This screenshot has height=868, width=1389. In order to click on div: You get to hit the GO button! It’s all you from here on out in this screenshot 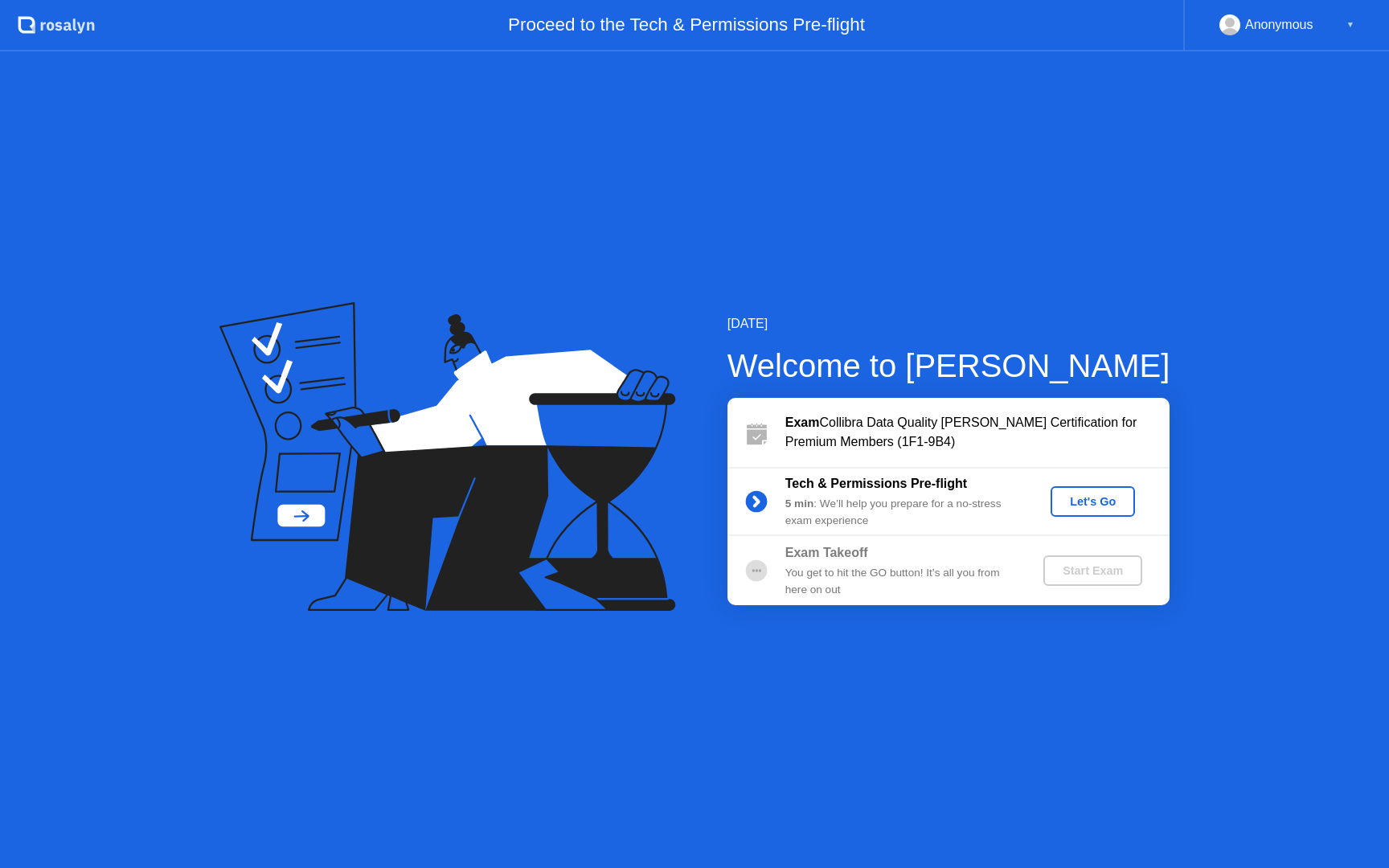, I will do `click(901, 581)`.